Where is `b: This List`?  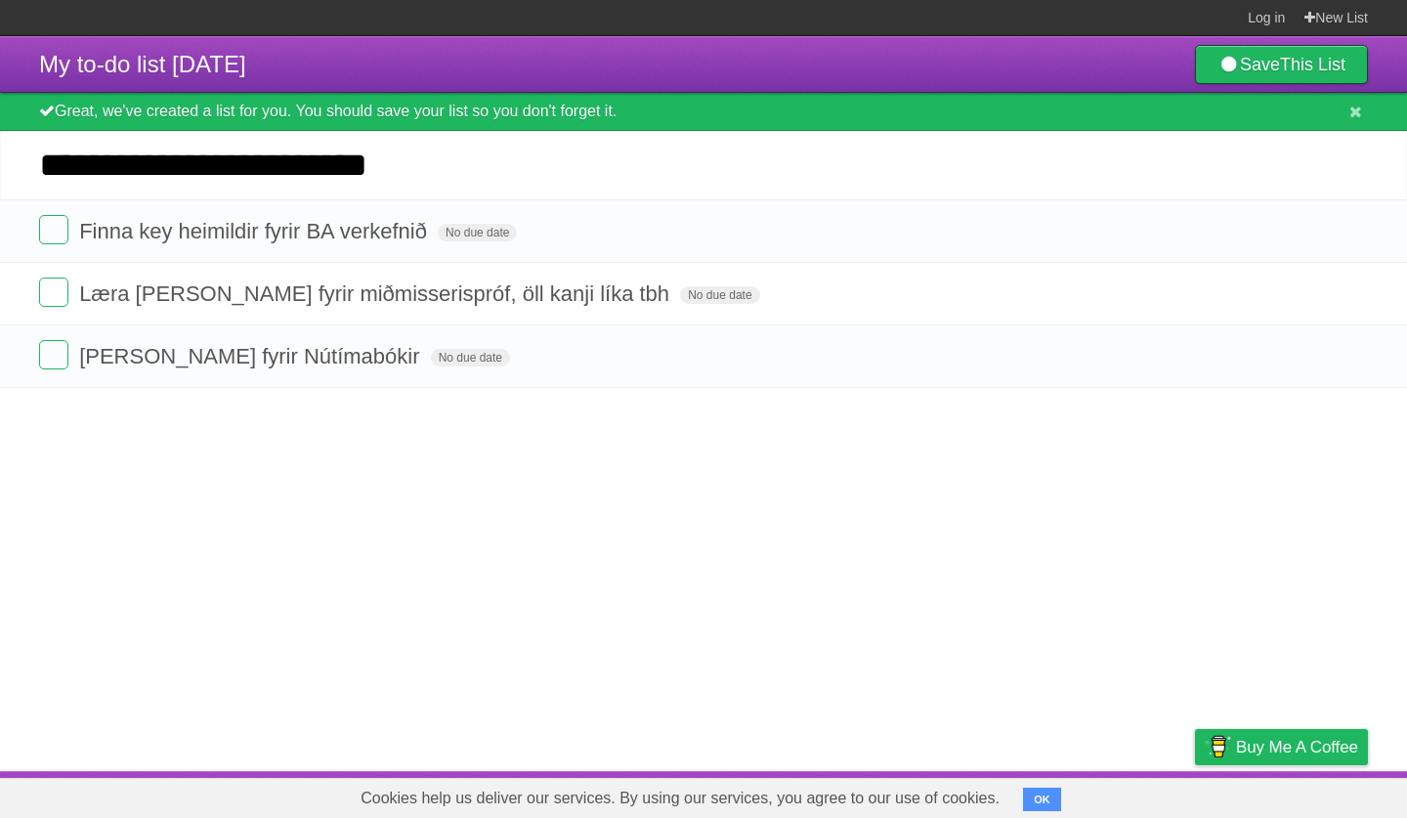
b: This List is located at coordinates (1313, 65).